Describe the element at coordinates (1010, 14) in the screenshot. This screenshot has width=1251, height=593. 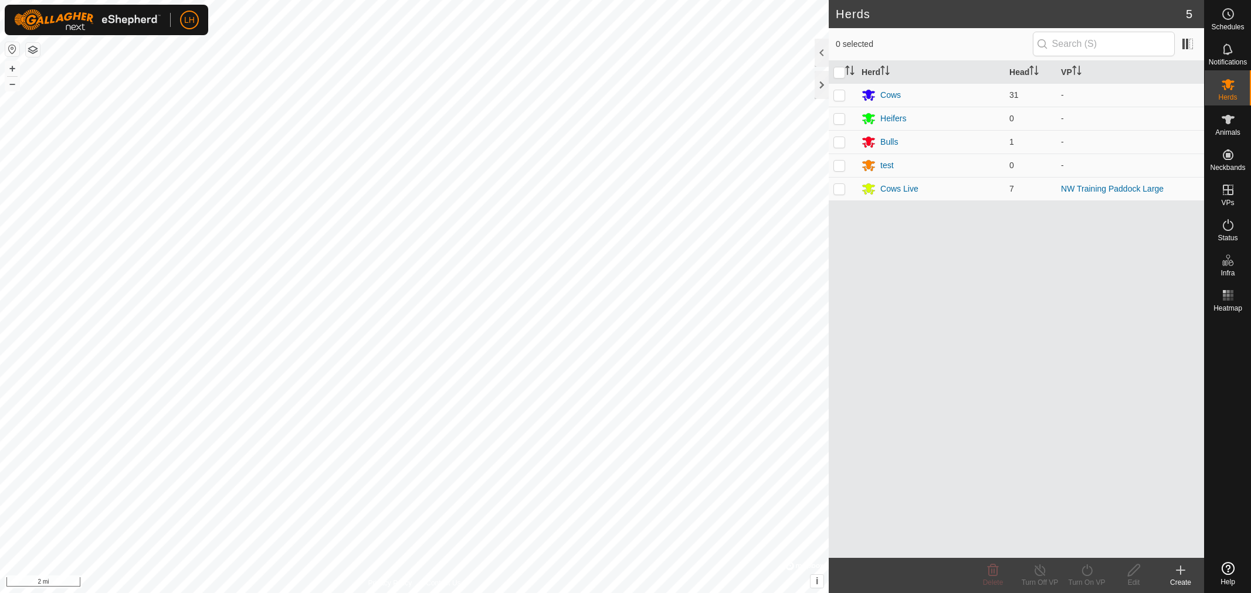
I see `h2: Herds` at that location.